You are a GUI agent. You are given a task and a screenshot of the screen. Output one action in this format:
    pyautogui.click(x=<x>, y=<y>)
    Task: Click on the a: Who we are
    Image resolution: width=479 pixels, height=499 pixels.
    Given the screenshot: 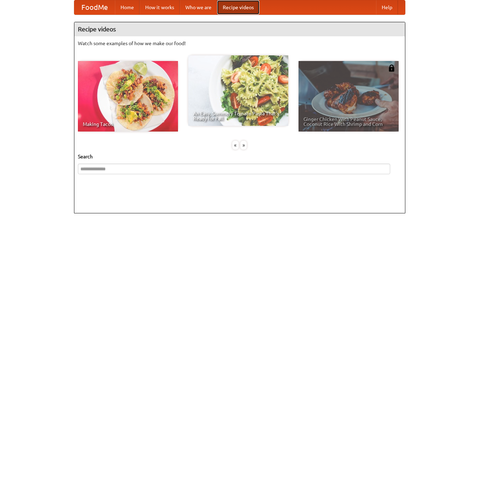 What is the action you would take?
    pyautogui.click(x=199, y=7)
    